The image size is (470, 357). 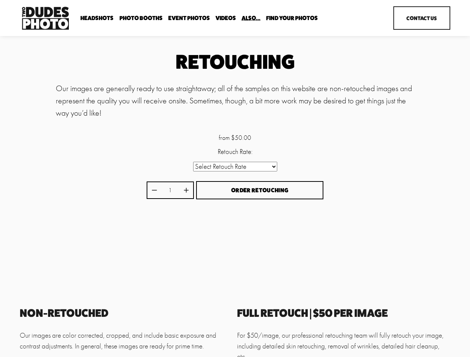 What do you see at coordinates (225, 18) in the screenshot?
I see `a: Videos` at bounding box center [225, 18].